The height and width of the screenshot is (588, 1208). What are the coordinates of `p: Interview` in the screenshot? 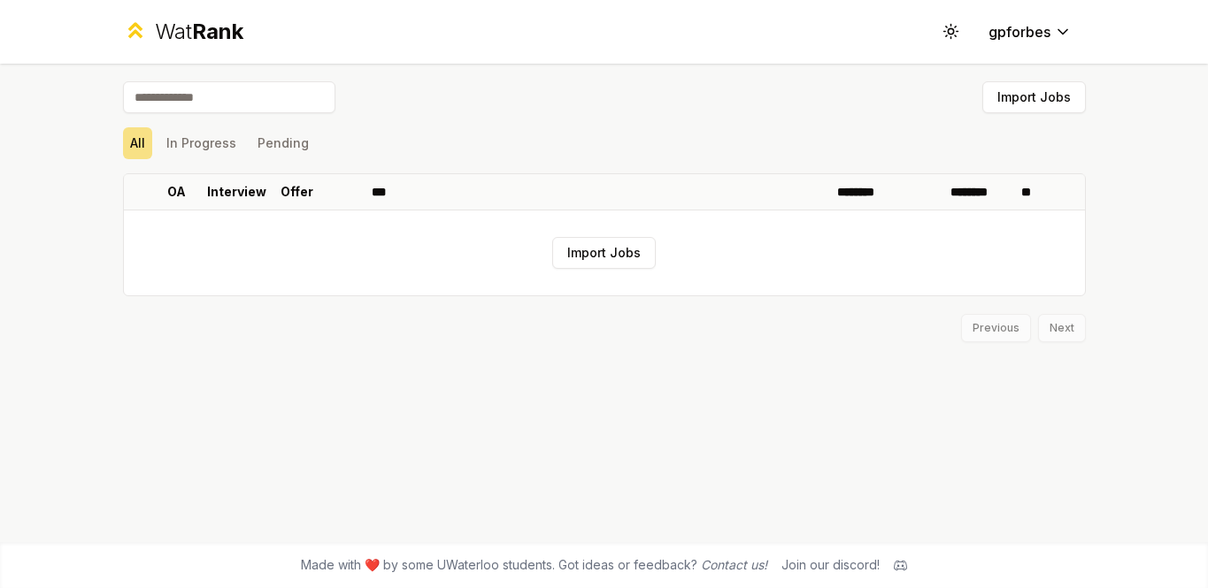 It's located at (236, 192).